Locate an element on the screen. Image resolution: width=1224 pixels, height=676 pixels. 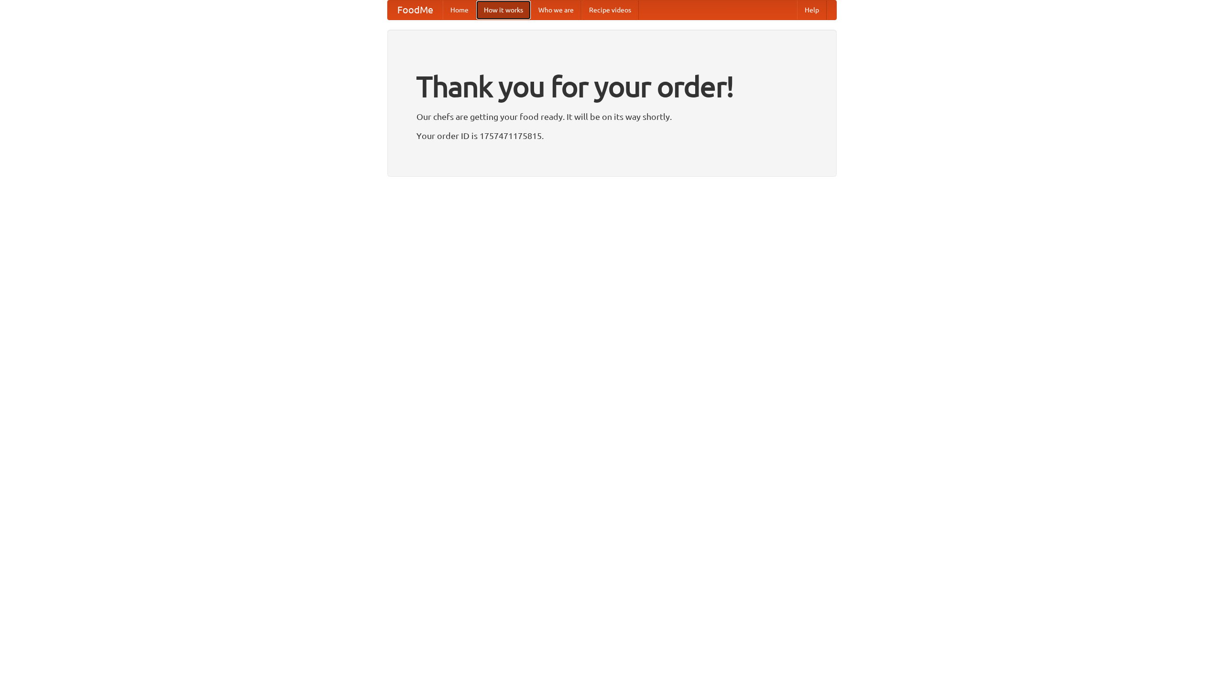
a: How it works is located at coordinates (503, 10).